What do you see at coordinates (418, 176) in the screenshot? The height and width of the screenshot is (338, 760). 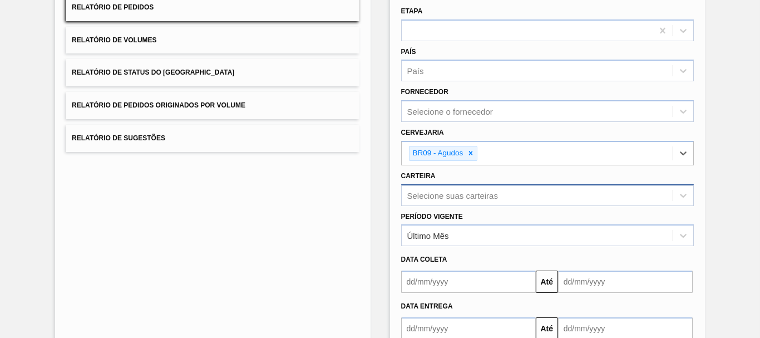 I see `label: Carteira` at bounding box center [418, 176].